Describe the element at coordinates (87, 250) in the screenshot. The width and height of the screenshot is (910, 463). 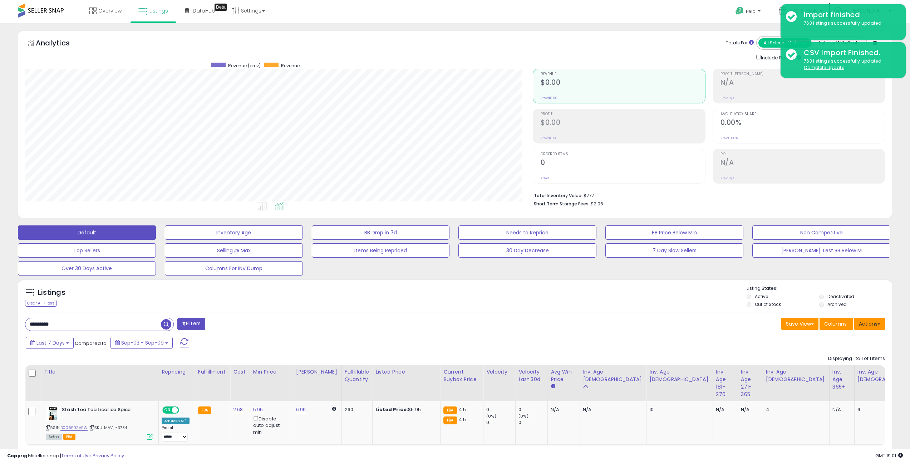
I see `button: Top Sellers` at that location.